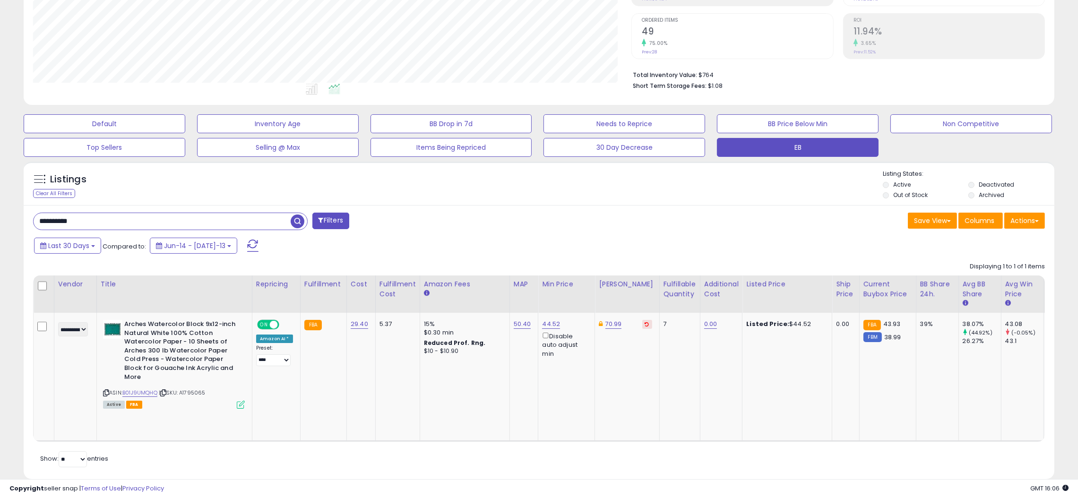 This screenshot has height=498, width=1078. What do you see at coordinates (278, 147) in the screenshot?
I see `button: Selling @ Max` at bounding box center [278, 147].